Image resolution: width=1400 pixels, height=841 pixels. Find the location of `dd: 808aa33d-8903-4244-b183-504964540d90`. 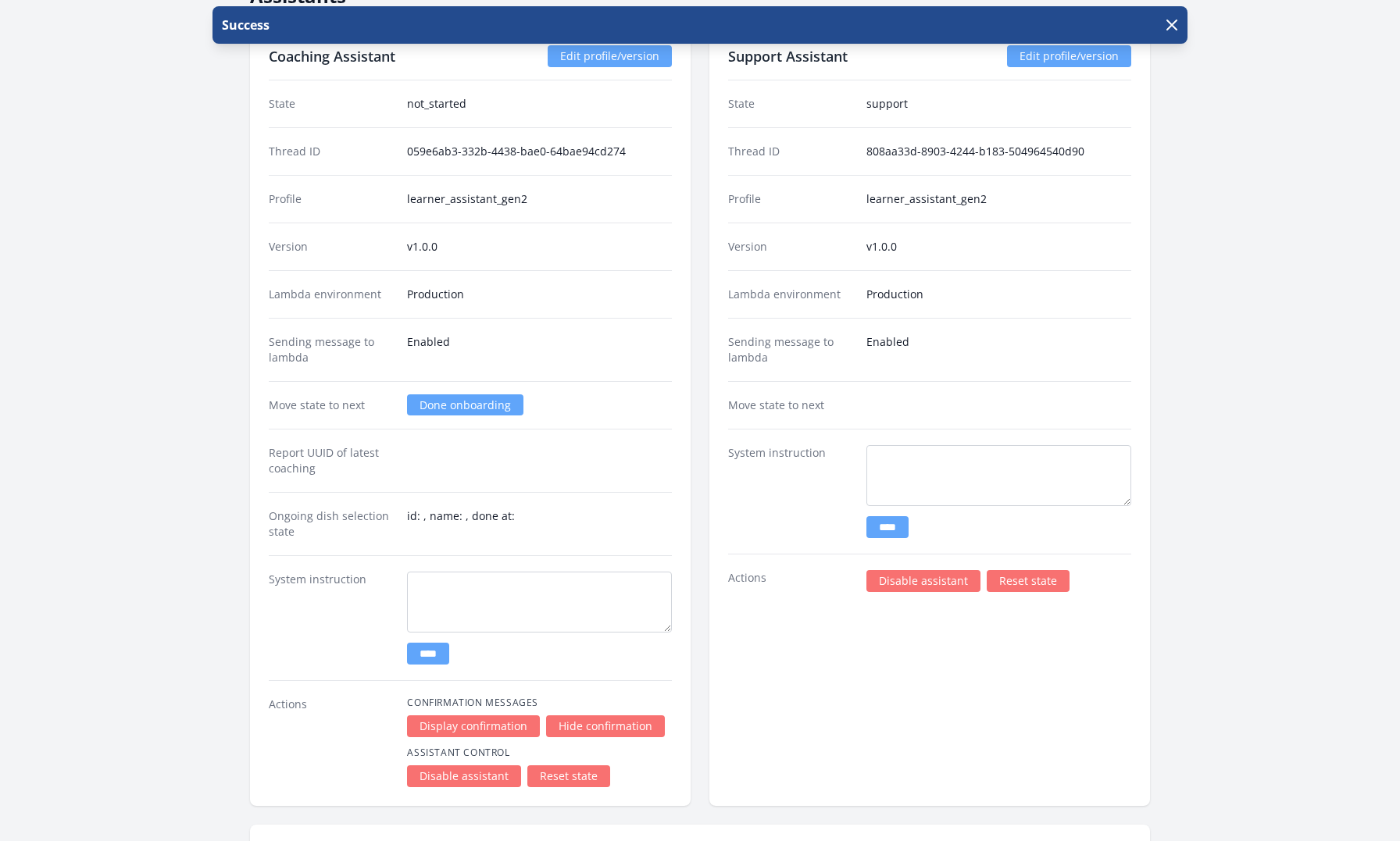

dd: 808aa33d-8903-4244-b183-504964540d90 is located at coordinates (998, 151).